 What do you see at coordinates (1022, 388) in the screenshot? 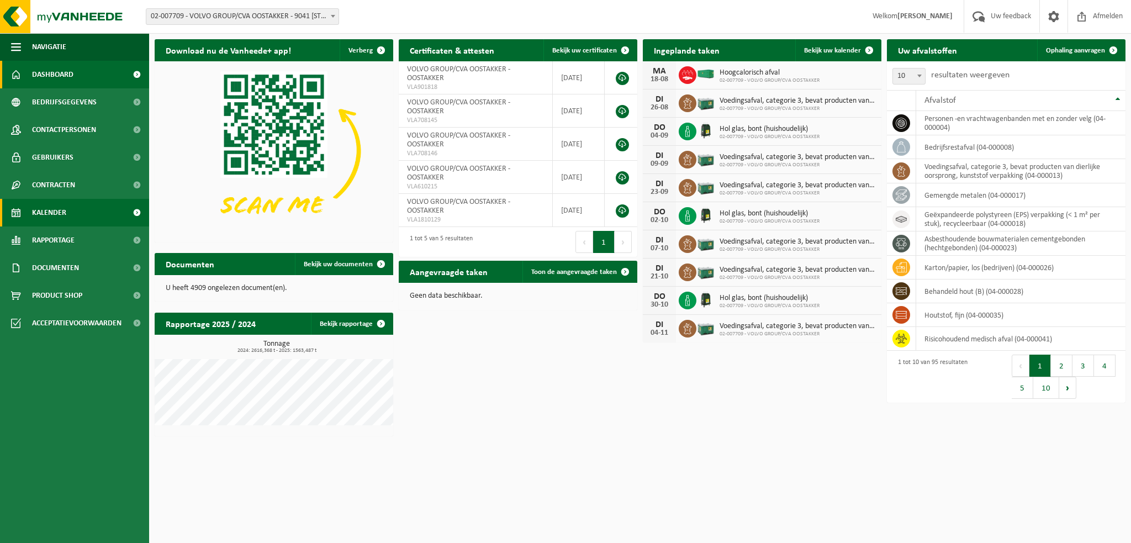
I see `button: 5` at bounding box center [1022, 388].